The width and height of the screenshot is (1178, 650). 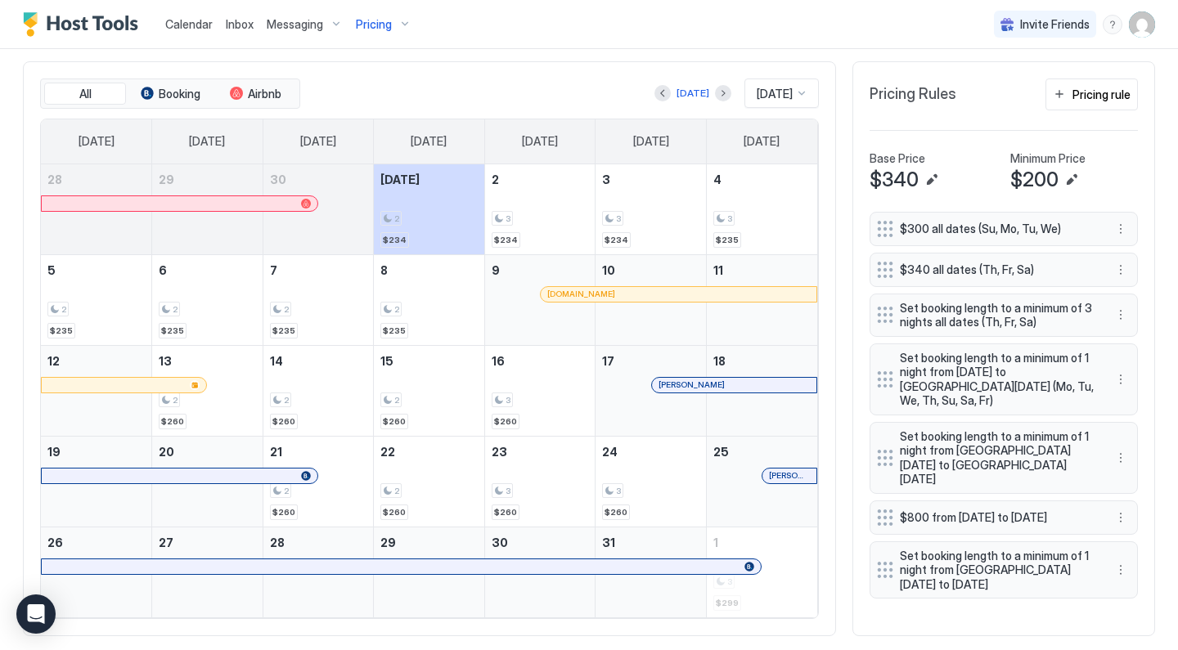 I want to click on a: October 28, 2025, so click(x=318, y=542).